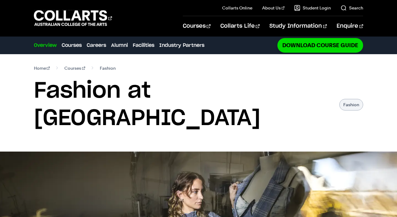 This screenshot has height=217, width=397. I want to click on p: Fashion, so click(351, 105).